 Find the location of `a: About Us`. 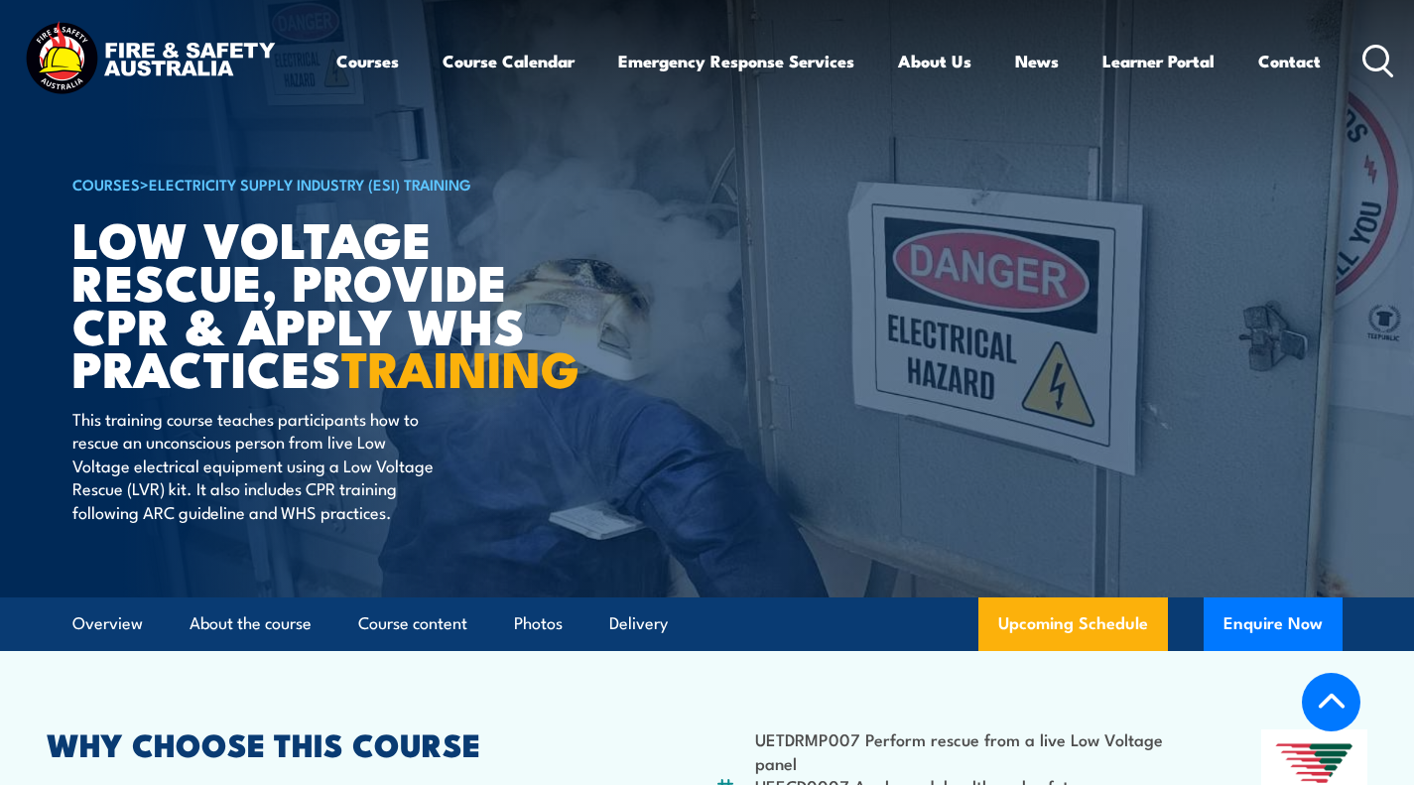

a: About Us is located at coordinates (935, 61).